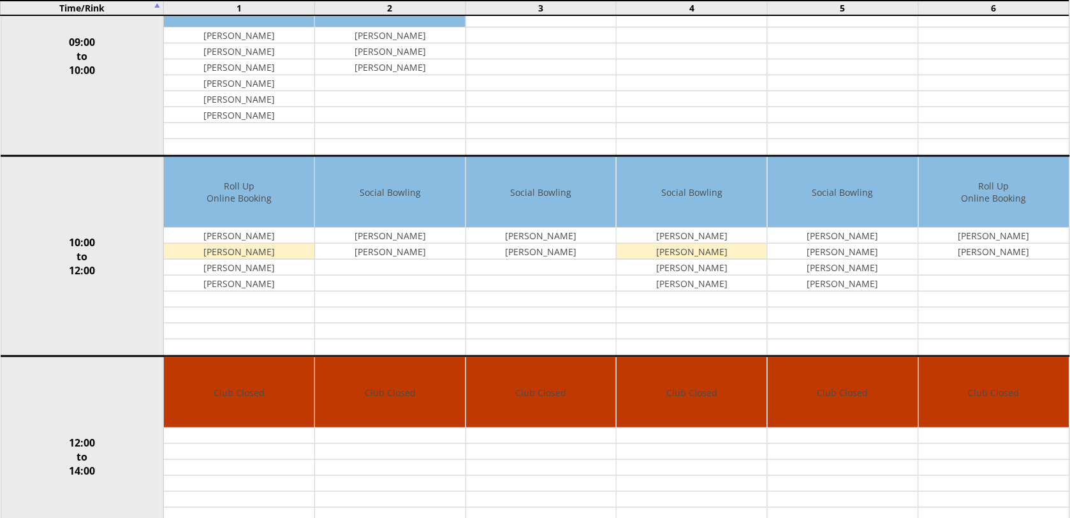 This screenshot has width=1070, height=518. What do you see at coordinates (239, 8) in the screenshot?
I see `td: 1` at bounding box center [239, 8].